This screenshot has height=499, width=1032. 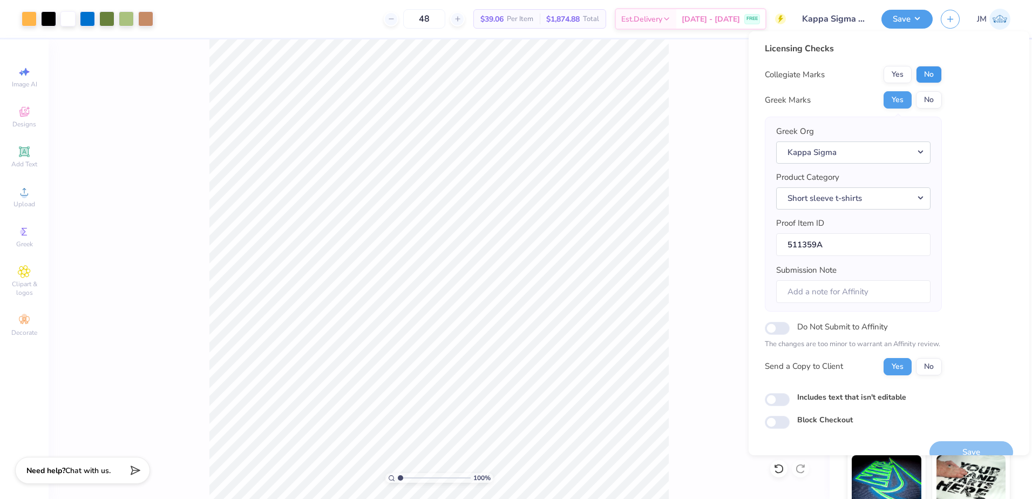 I want to click on span: Chat with us., so click(x=88, y=470).